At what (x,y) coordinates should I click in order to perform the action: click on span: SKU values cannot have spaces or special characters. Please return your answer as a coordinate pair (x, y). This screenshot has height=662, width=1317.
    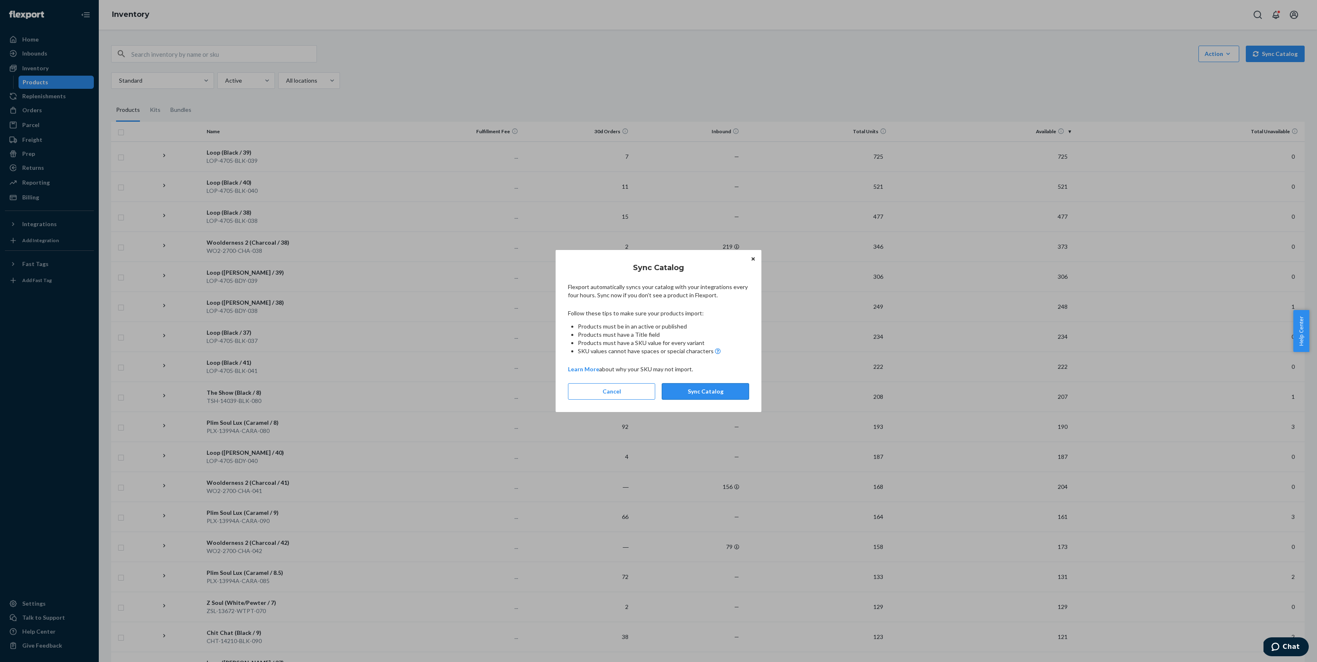
    Looking at the image, I should click on (646, 351).